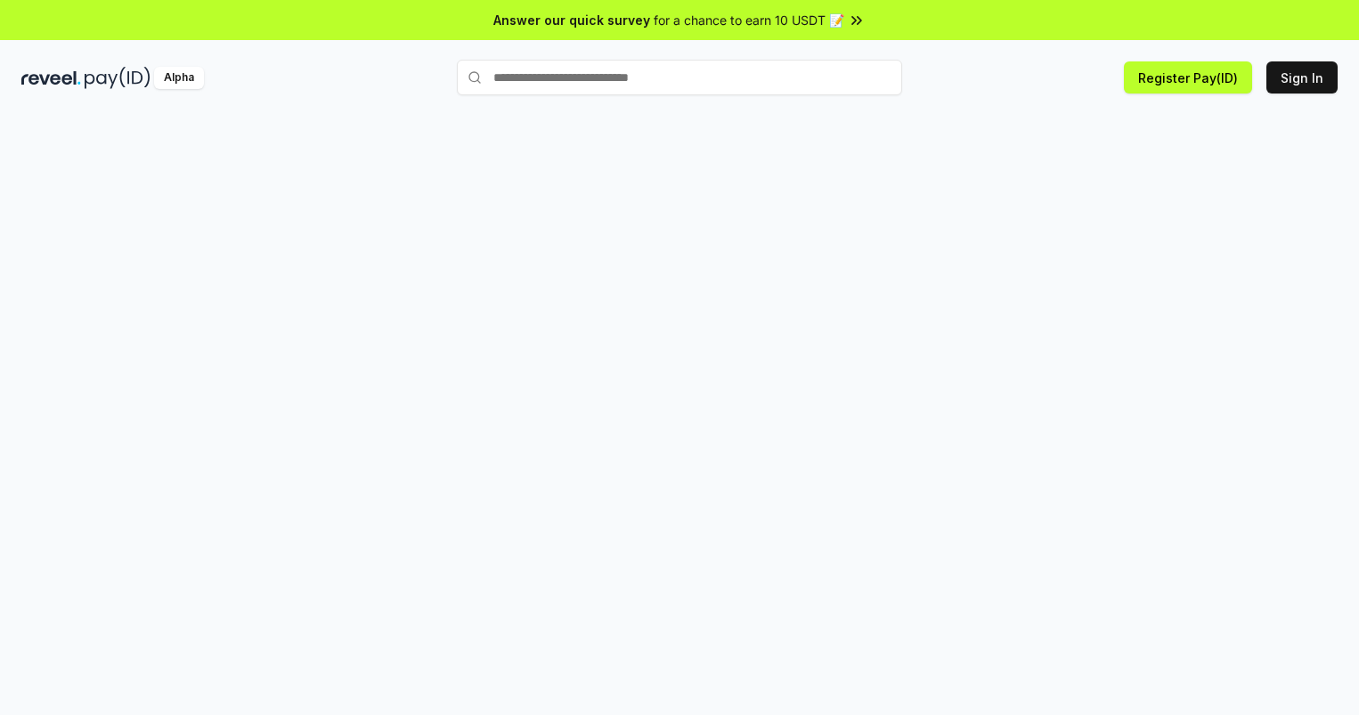 Image resolution: width=1359 pixels, height=715 pixels. I want to click on img: reveel_dark, so click(51, 77).